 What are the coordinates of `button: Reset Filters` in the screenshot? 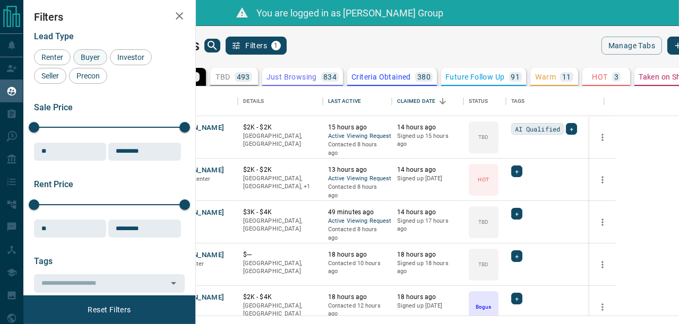 It's located at (109, 310).